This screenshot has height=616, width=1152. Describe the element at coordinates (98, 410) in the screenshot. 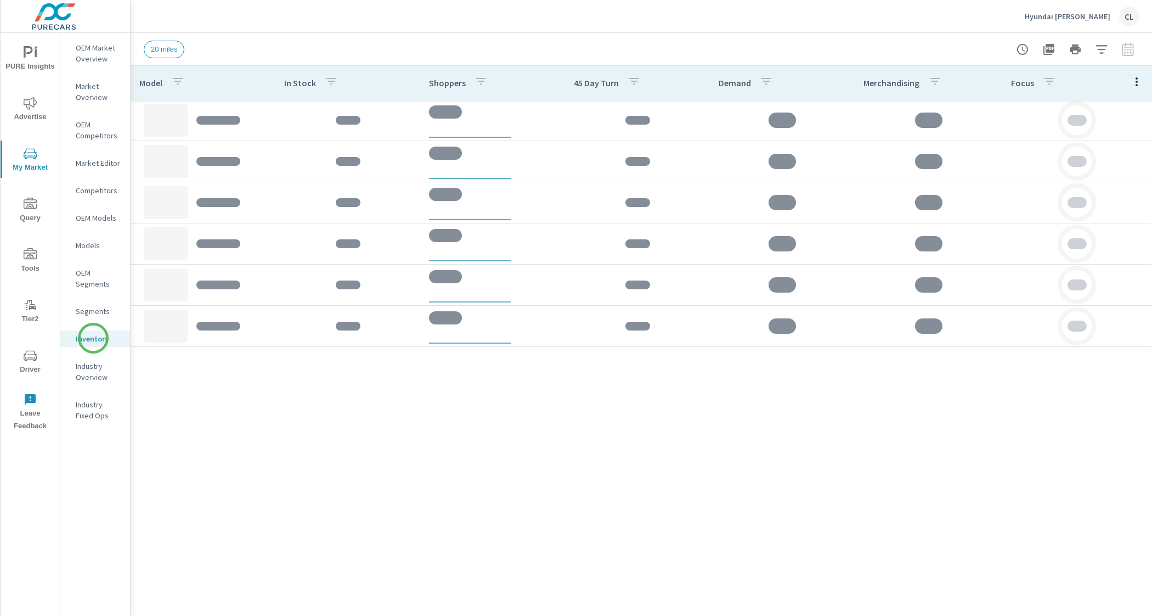

I see `p: Industry Fixed Ops` at that location.